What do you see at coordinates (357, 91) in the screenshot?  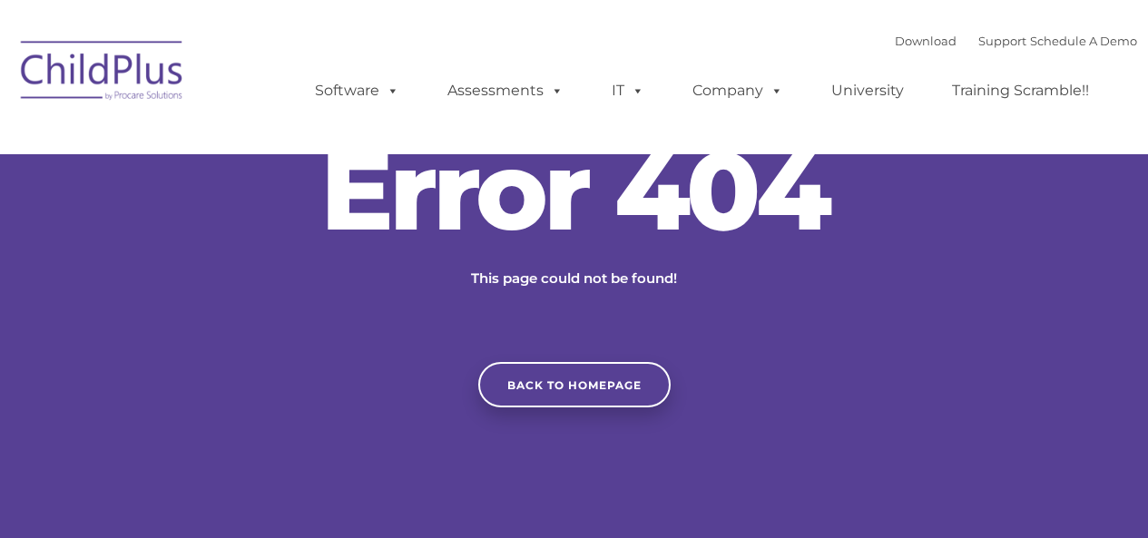 I see `a: Software` at bounding box center [357, 91].